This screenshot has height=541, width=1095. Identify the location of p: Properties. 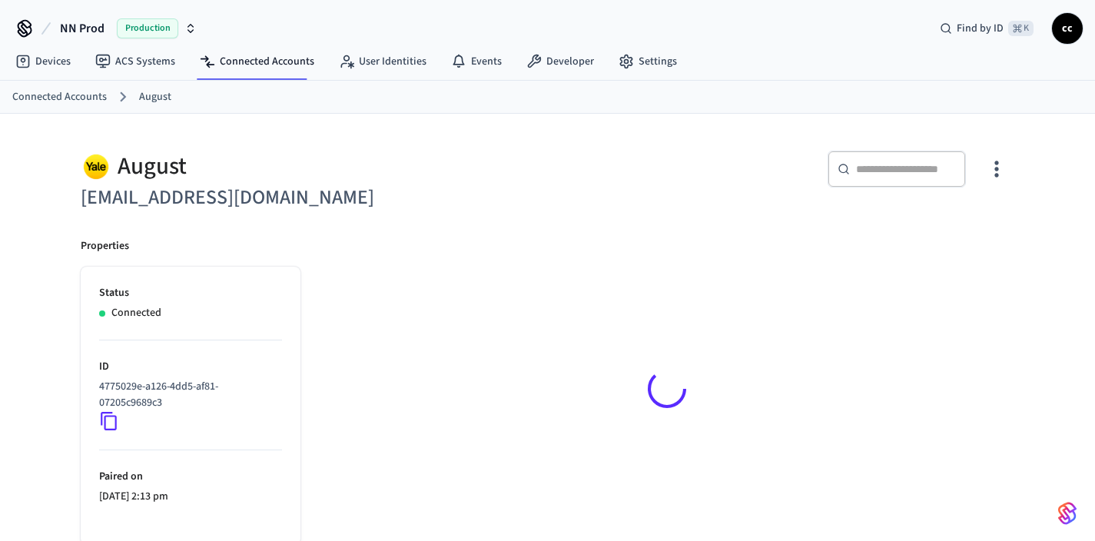
(104, 246).